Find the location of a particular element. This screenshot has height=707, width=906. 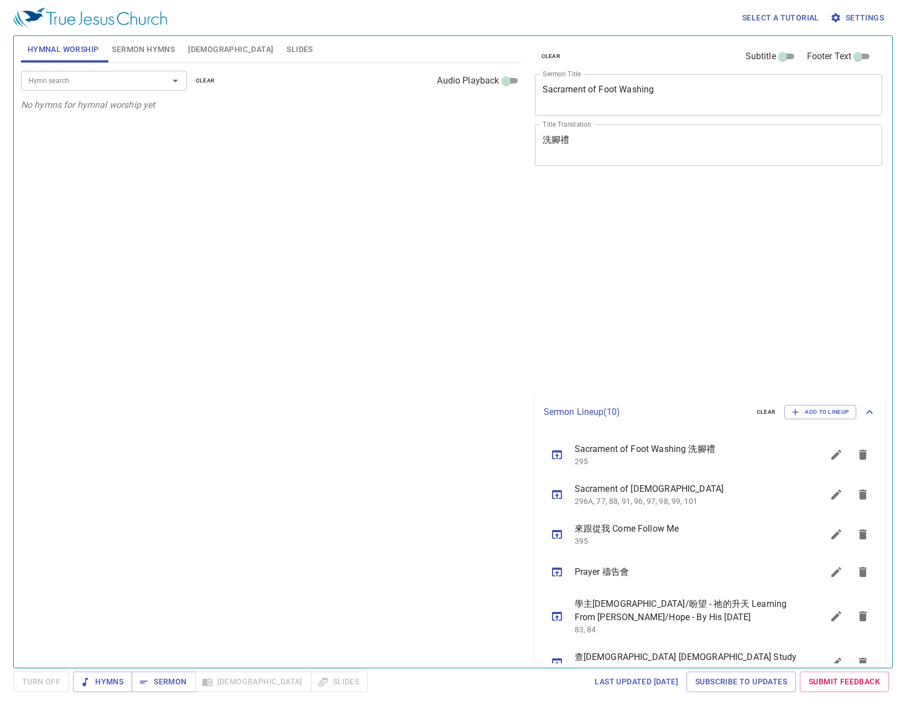

button: Sermon is located at coordinates (163, 681).